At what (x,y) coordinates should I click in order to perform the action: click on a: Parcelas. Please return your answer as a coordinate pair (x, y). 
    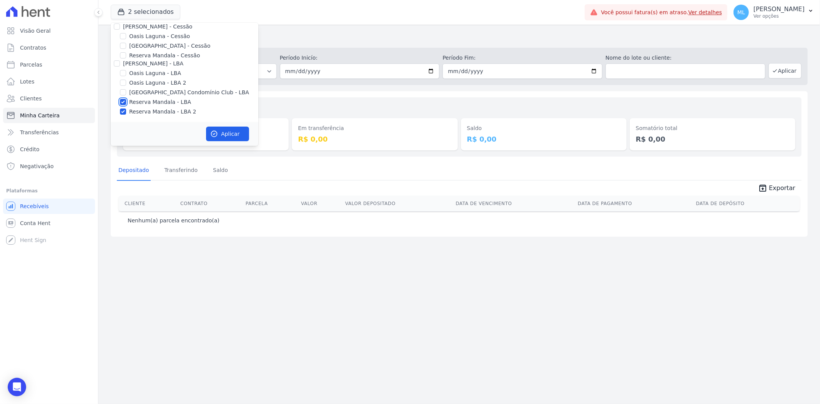
    Looking at the image, I should click on (49, 65).